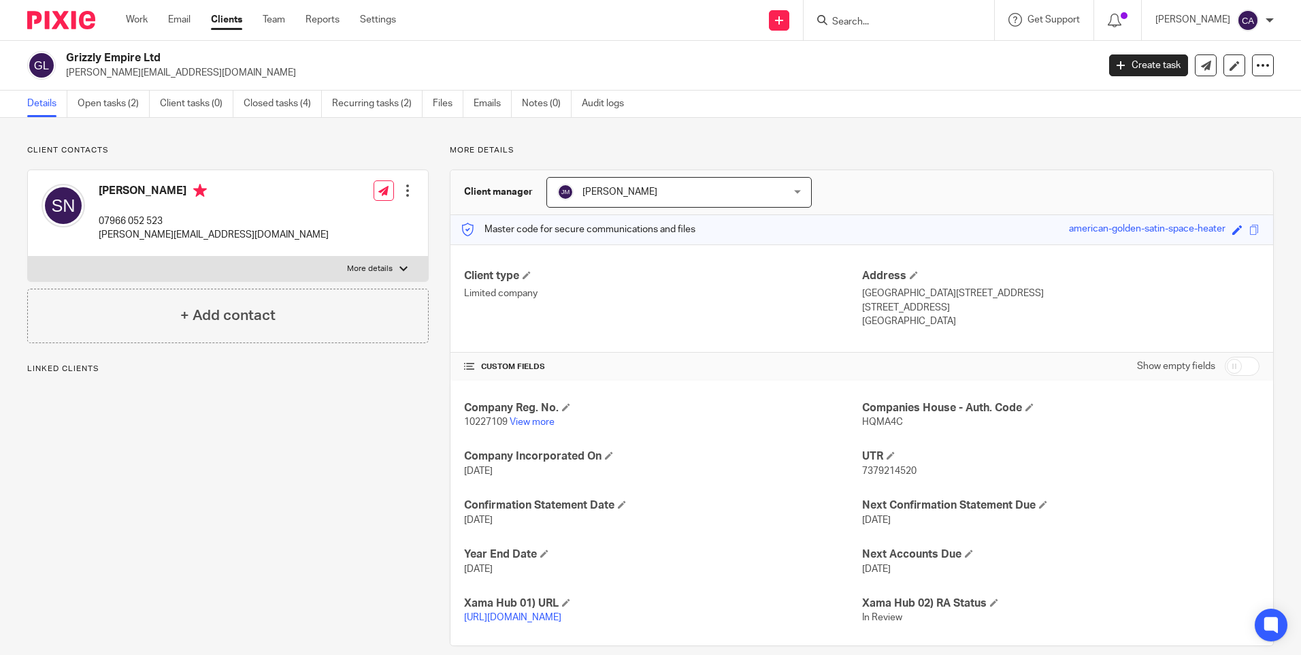  What do you see at coordinates (47, 103) in the screenshot?
I see `a: Details` at bounding box center [47, 103].